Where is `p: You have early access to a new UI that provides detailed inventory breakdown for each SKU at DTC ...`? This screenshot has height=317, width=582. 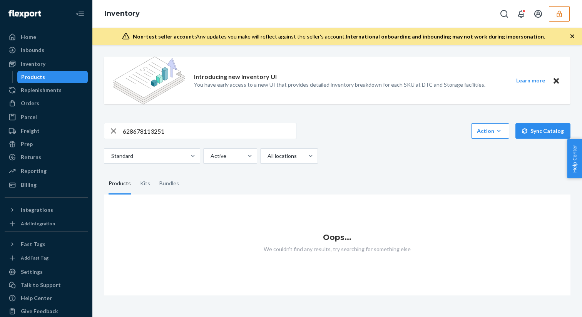
p: You have early access to a new UI that provides detailed inventory breakdown for each SKU at DTC ... is located at coordinates (339, 85).